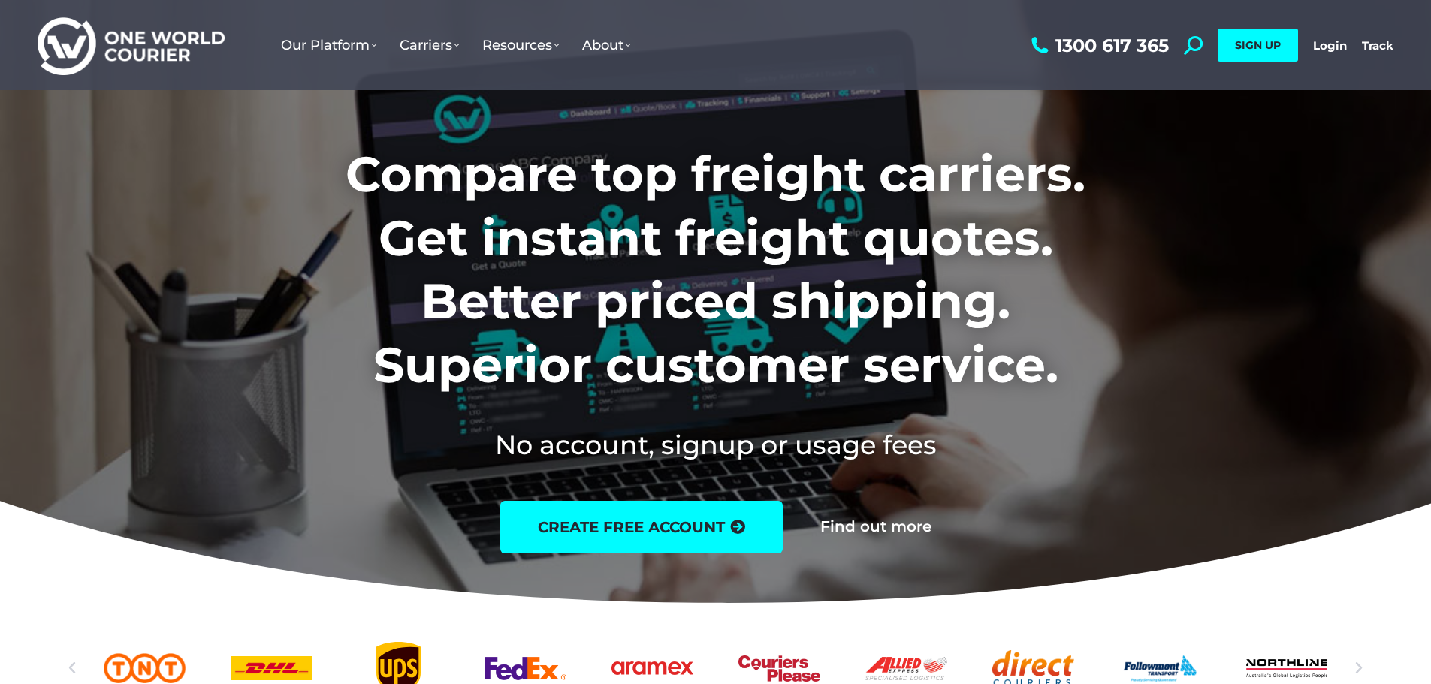 This screenshot has width=1431, height=684. I want to click on a: Track, so click(1377, 45).